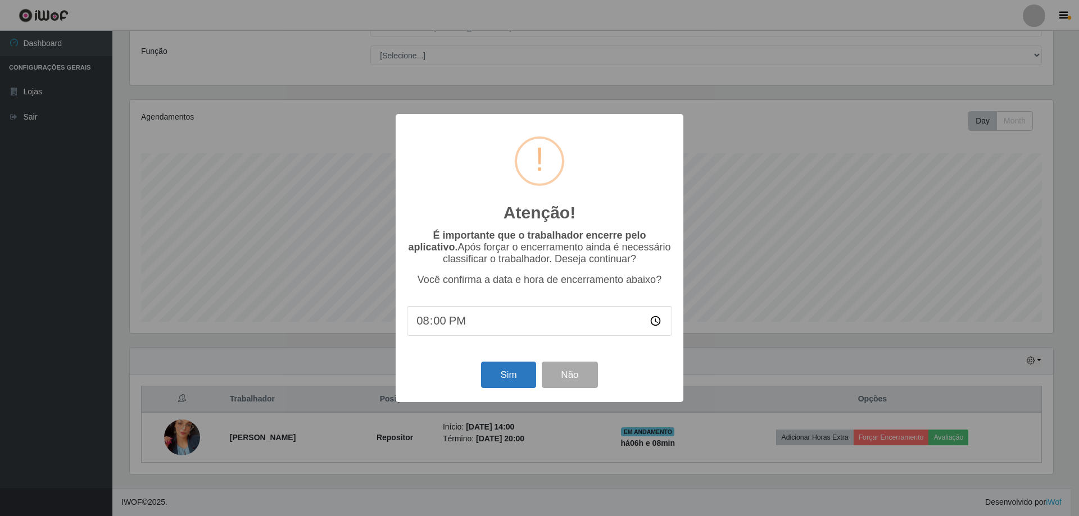  Describe the element at coordinates (569, 375) in the screenshot. I see `button: Não` at that location.